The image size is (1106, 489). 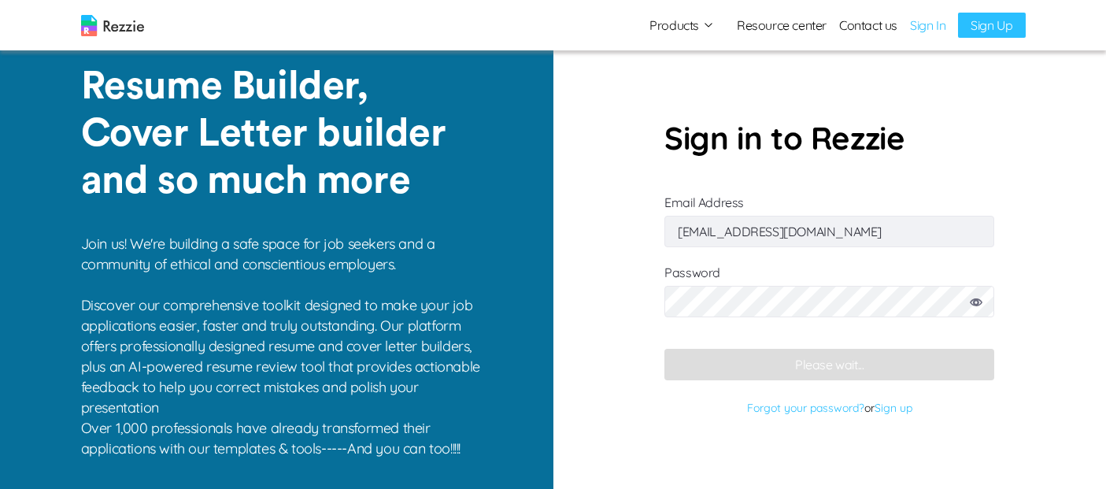 I want to click on a: Forgot your password?, so click(x=805, y=408).